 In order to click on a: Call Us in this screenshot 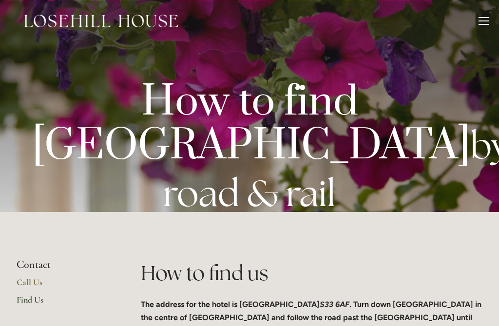, I will do `click(63, 285)`.